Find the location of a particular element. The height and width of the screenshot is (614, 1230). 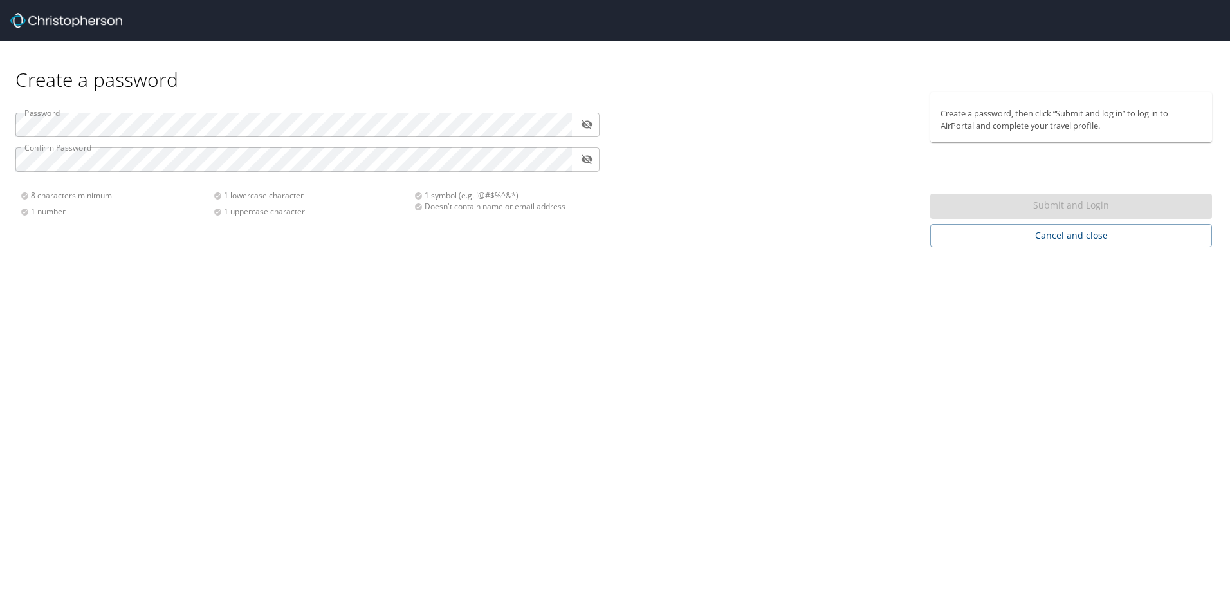

div: 1 lowercase character is located at coordinates (310, 195).